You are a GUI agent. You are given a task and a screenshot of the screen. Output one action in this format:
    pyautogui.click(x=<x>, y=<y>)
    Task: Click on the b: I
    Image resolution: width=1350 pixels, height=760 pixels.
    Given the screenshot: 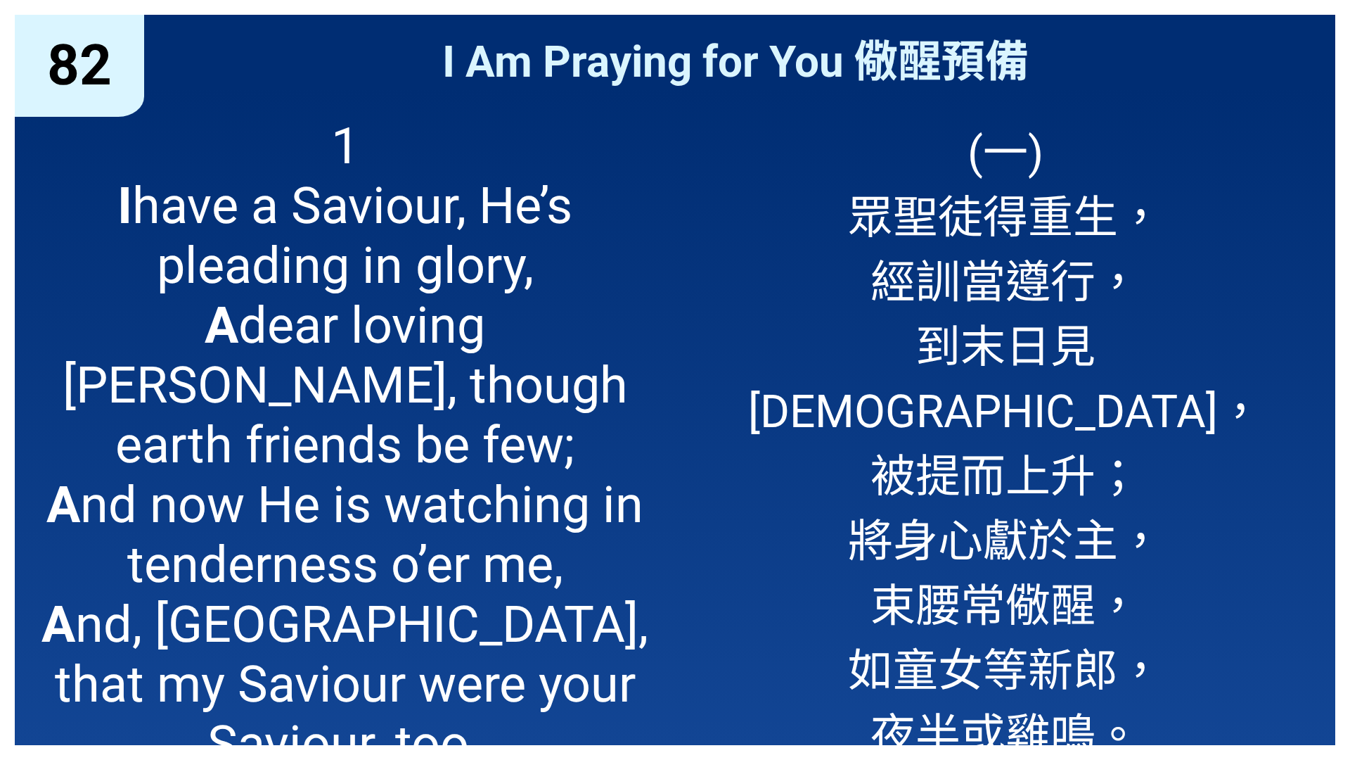 What is the action you would take?
    pyautogui.click(x=124, y=205)
    